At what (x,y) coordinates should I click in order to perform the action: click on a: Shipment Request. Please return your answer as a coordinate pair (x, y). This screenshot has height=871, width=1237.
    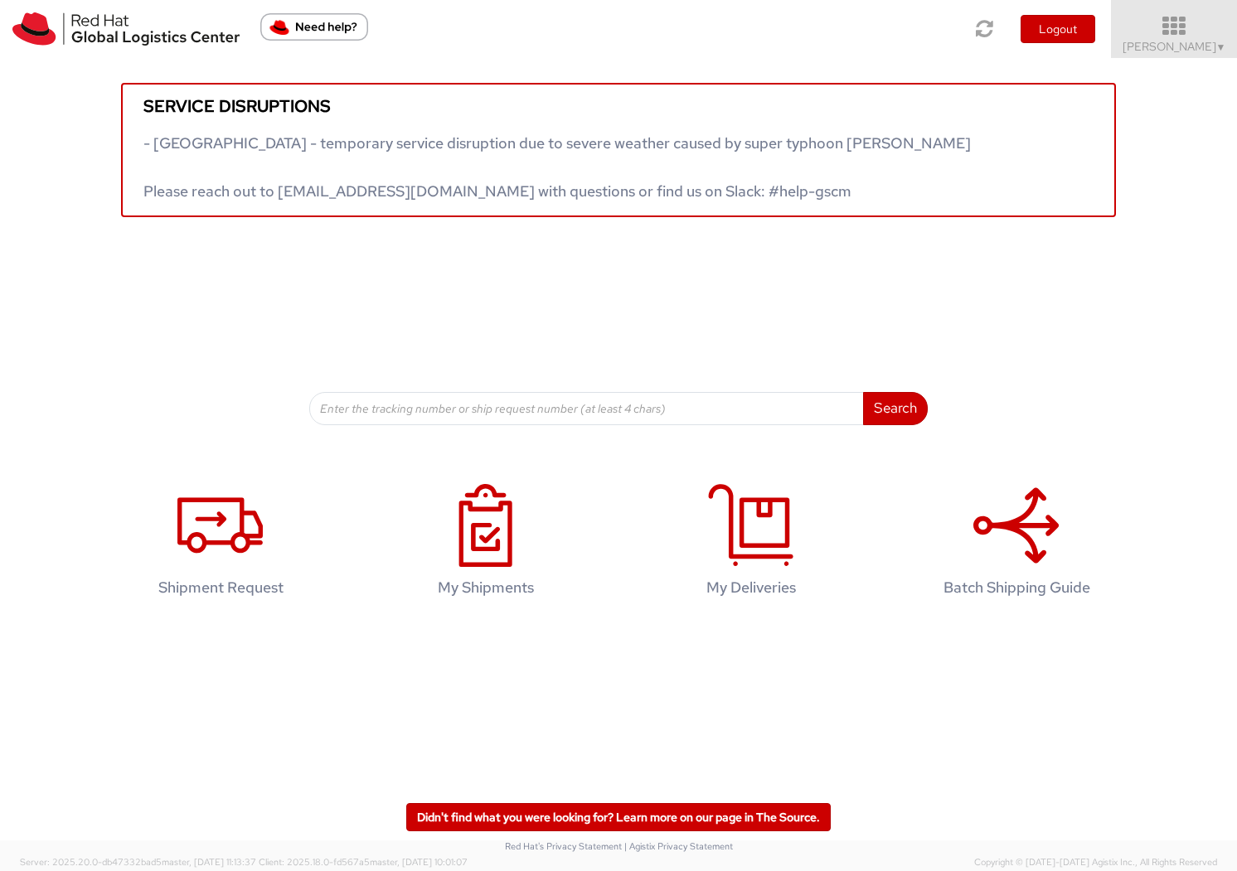
    Looking at the image, I should click on (221, 544).